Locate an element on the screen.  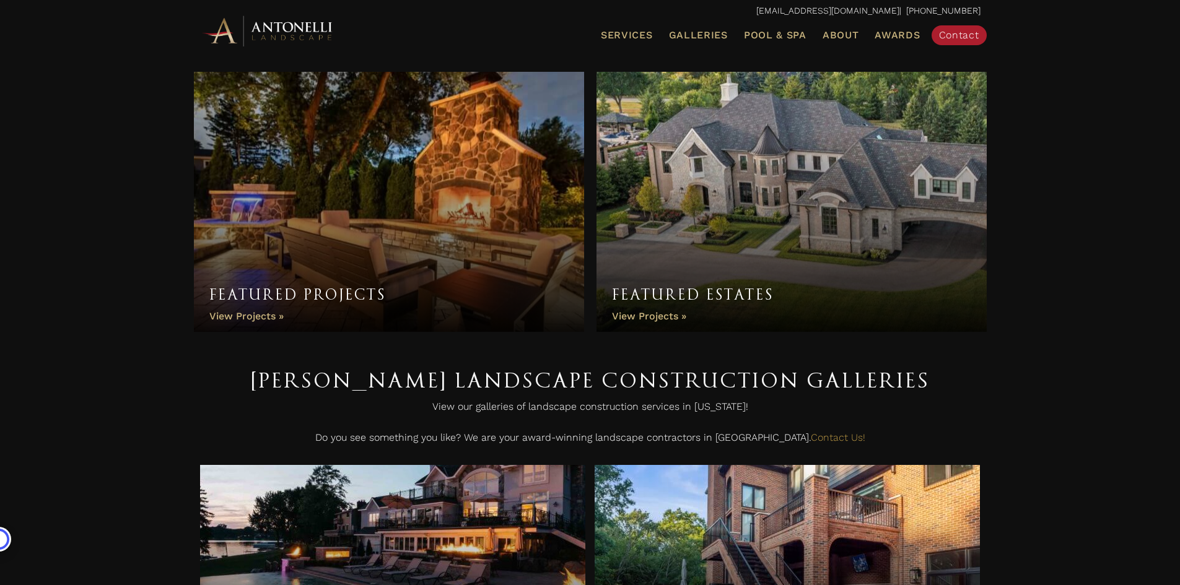
a: Contact Us! is located at coordinates (838, 437).